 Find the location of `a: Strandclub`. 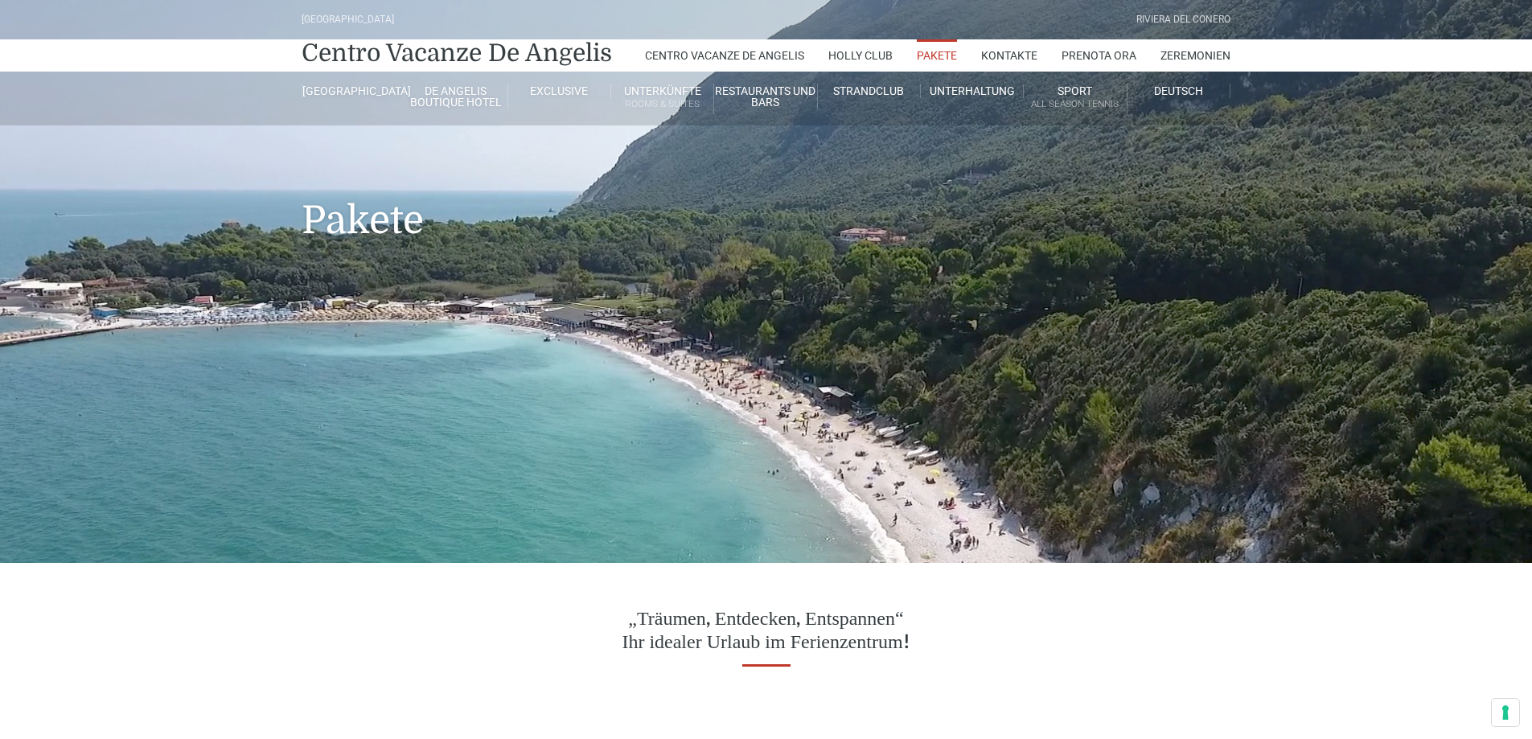

a: Strandclub is located at coordinates (870, 91).